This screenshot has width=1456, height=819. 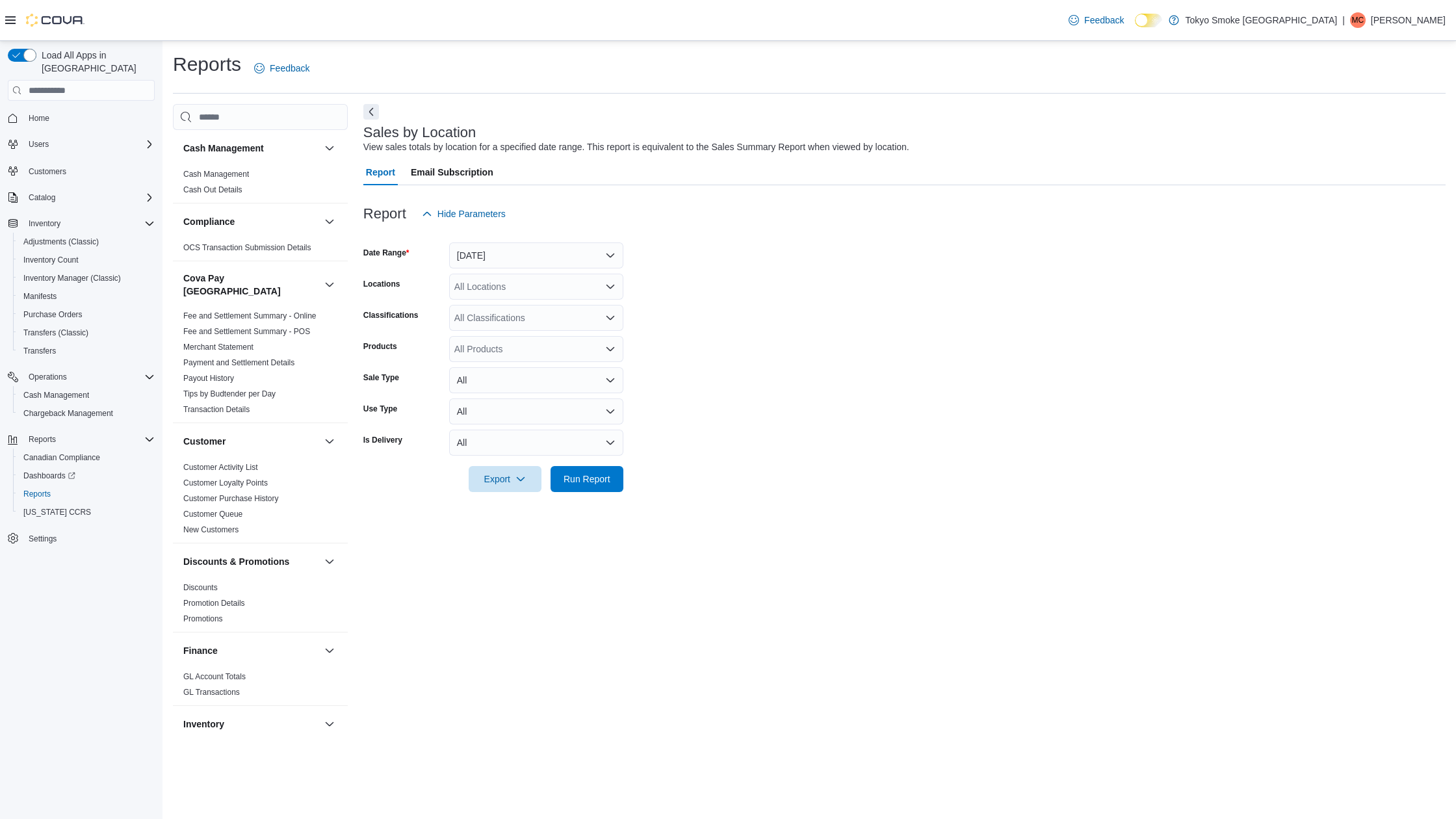 I want to click on a: New Customers, so click(x=211, y=530).